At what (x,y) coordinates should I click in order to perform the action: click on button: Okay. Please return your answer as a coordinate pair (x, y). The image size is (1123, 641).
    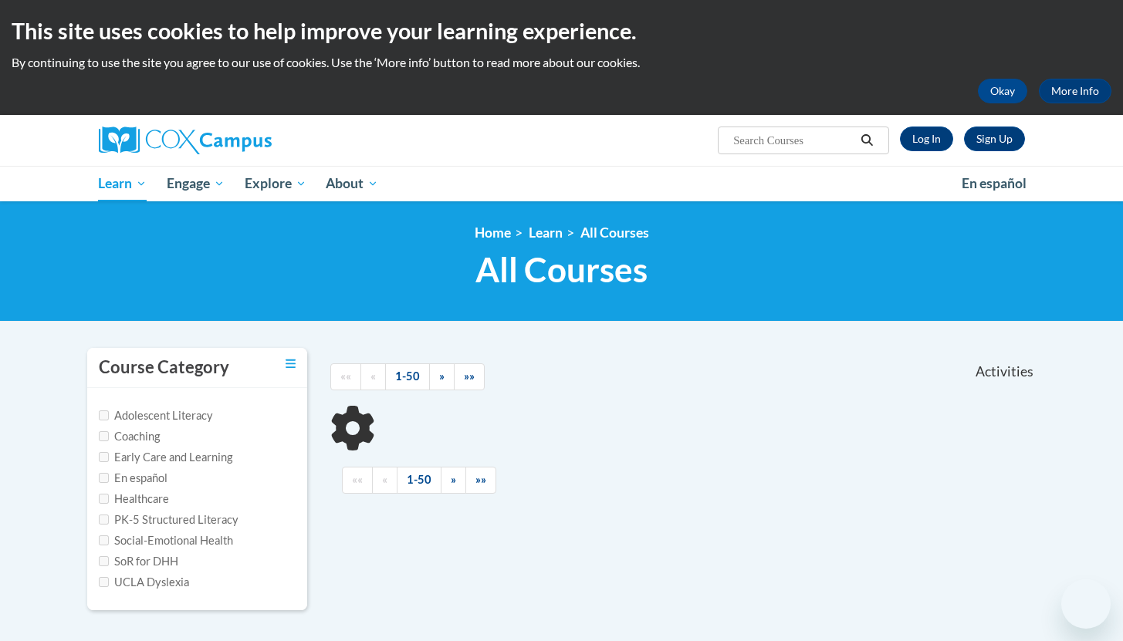
    Looking at the image, I should click on (1002, 91).